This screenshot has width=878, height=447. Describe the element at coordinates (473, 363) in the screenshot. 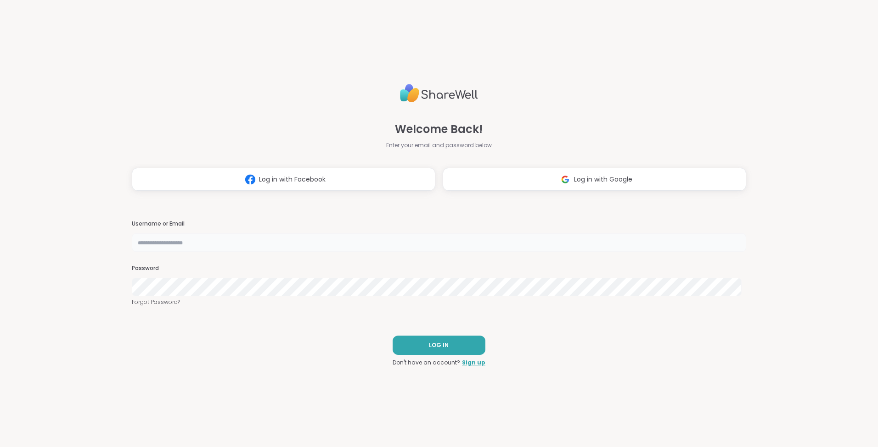

I see `a: Sign up` at that location.